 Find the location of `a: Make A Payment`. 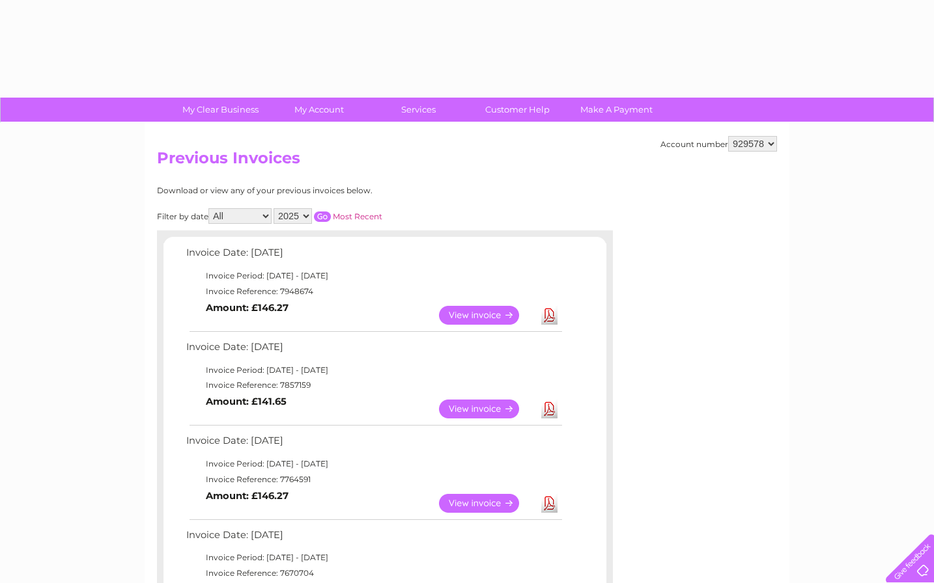

a: Make A Payment is located at coordinates (616, 109).